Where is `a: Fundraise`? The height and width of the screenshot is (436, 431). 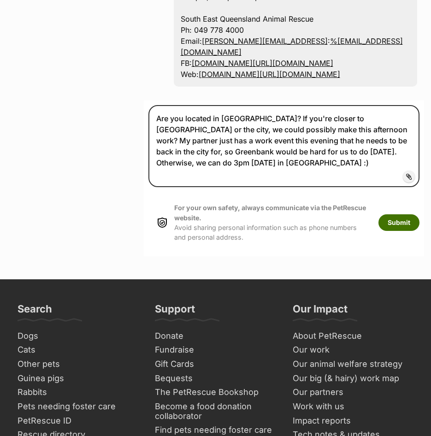 a: Fundraise is located at coordinates (215, 350).